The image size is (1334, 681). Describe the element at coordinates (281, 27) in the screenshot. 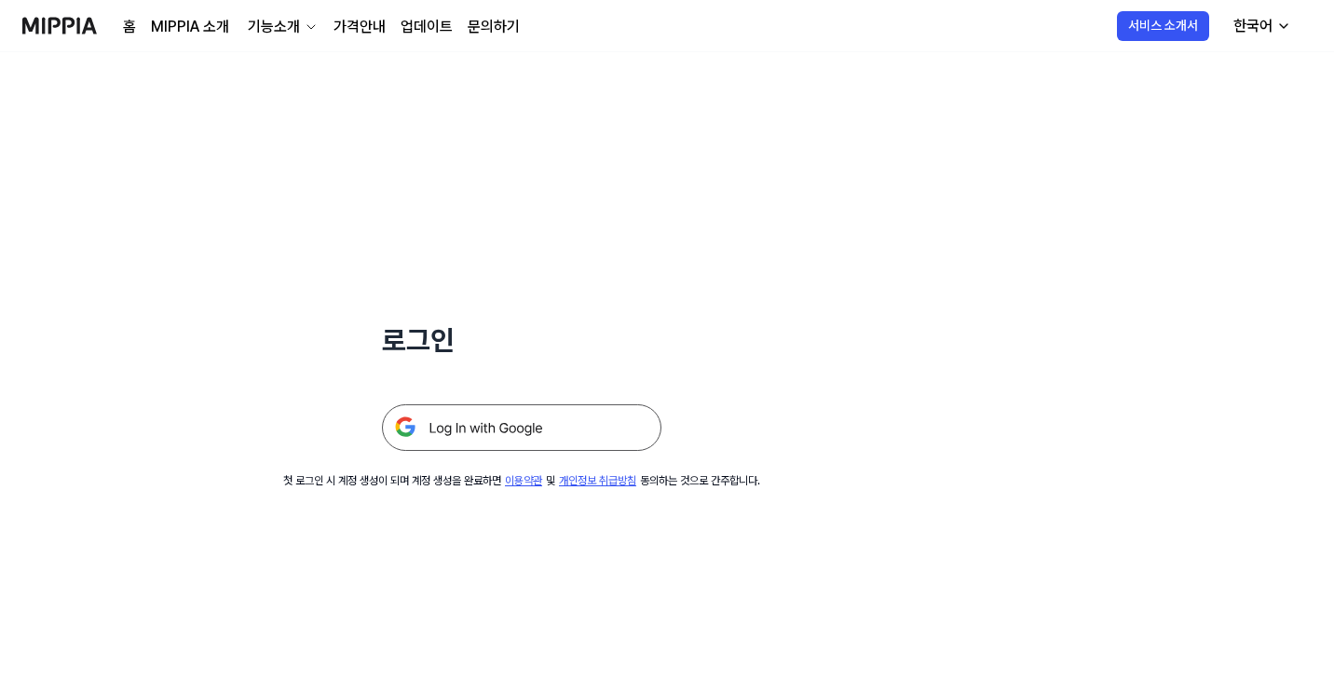

I see `button: 기능소개` at that location.